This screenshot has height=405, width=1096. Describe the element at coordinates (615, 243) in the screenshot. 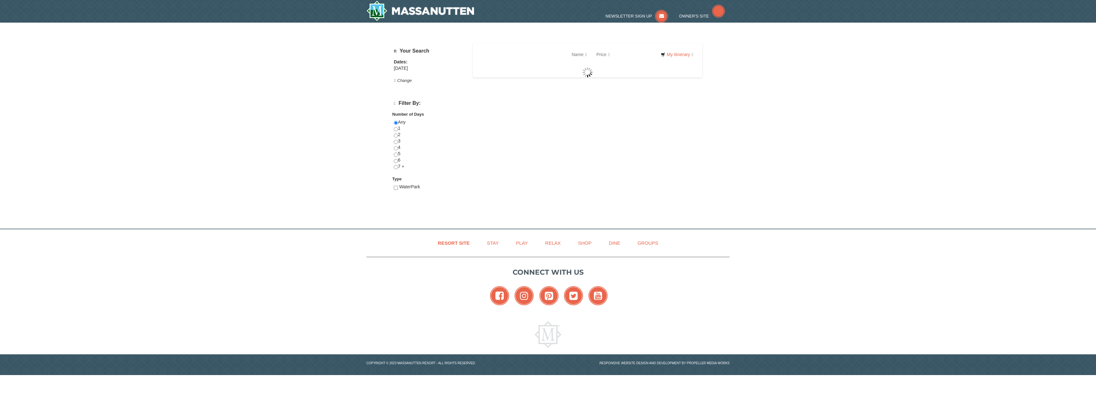

I see `a: Dine` at that location.